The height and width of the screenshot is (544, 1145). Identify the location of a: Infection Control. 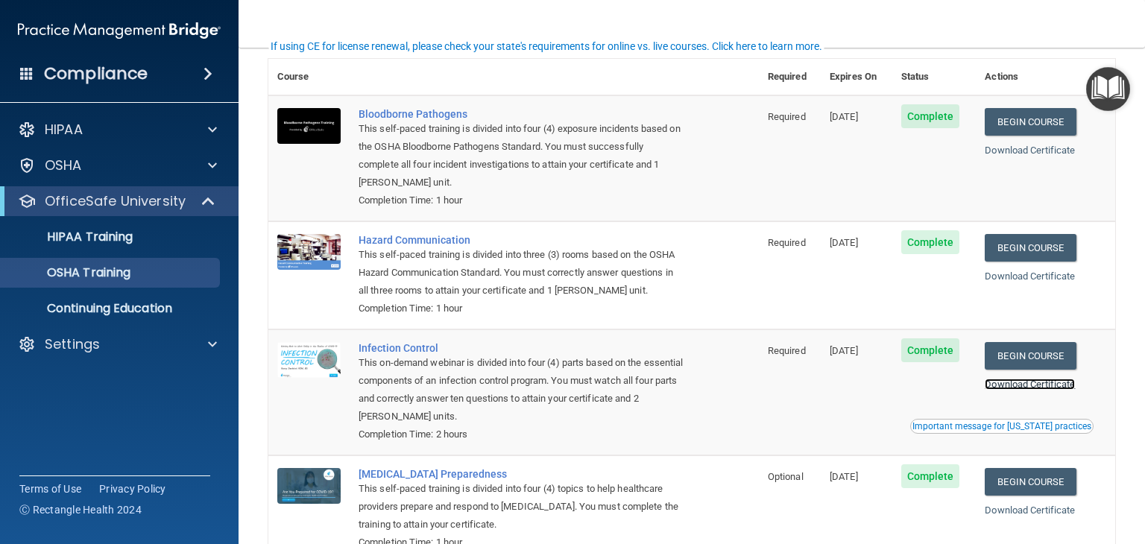
(521, 348).